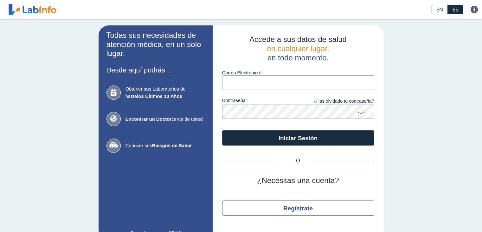 This screenshot has height=232, width=482. Describe the element at coordinates (156, 44) in the screenshot. I see `h2: Todas sus necesidades de atención médica, en un solo lugar.` at that location.